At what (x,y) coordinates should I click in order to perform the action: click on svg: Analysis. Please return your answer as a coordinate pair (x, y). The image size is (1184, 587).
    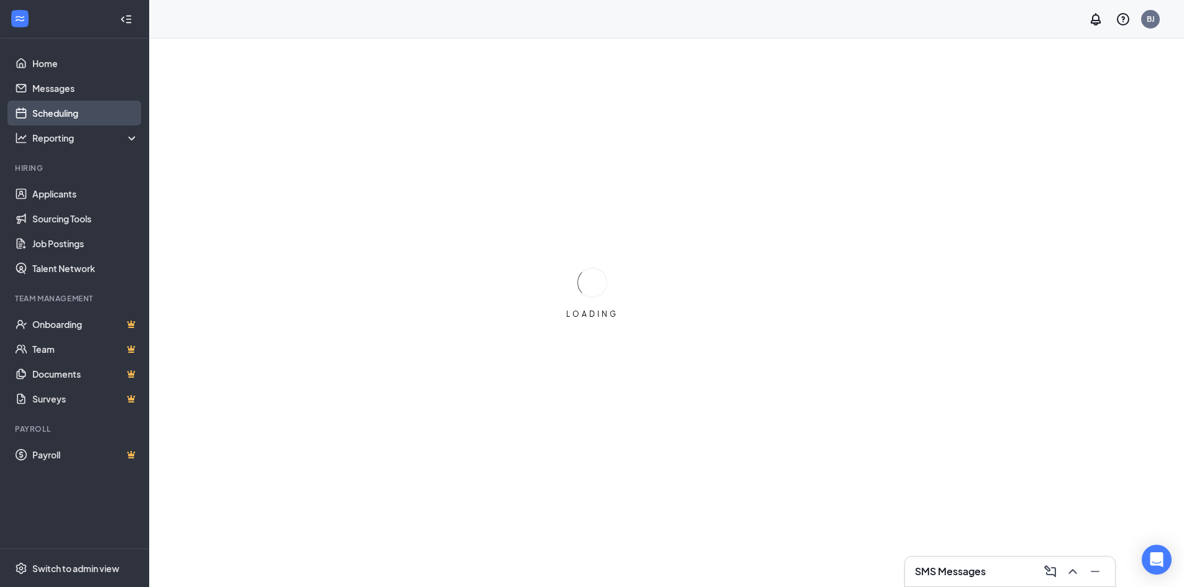
    Looking at the image, I should click on (21, 138).